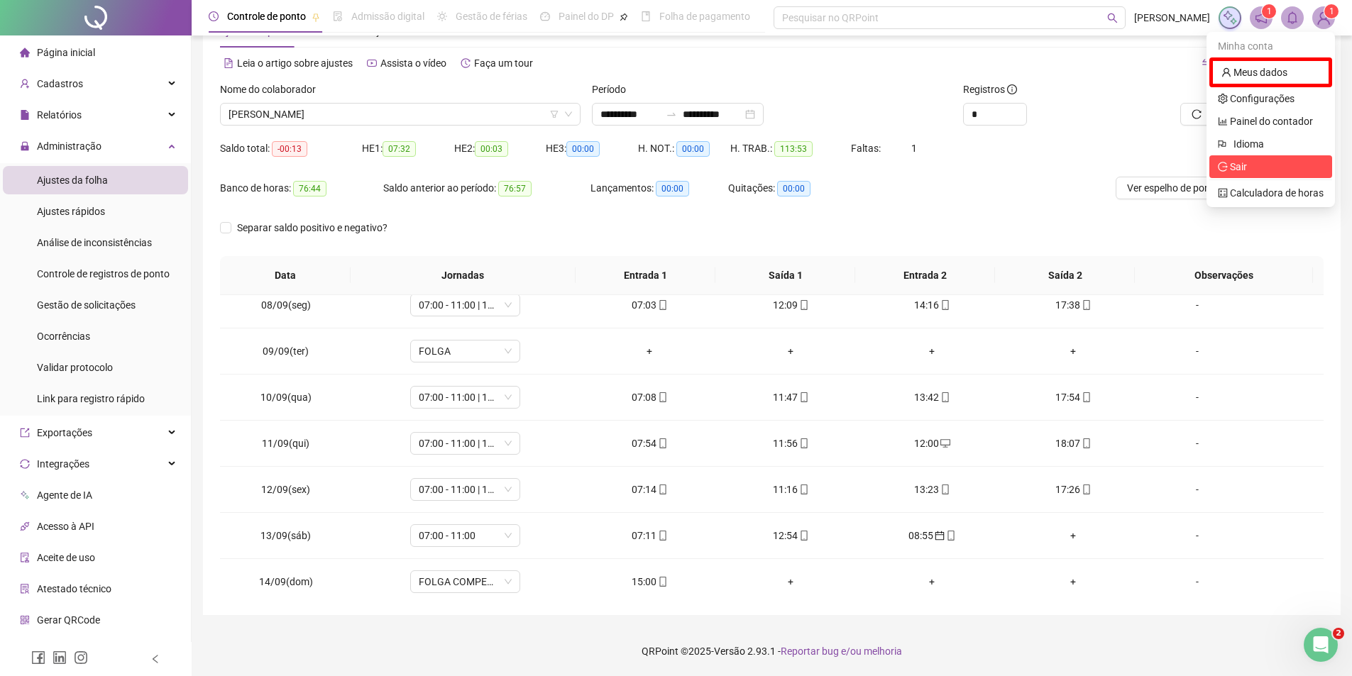 Image resolution: width=1352 pixels, height=676 pixels. What do you see at coordinates (671, 114) in the screenshot?
I see `span: swap-right` at bounding box center [671, 114].